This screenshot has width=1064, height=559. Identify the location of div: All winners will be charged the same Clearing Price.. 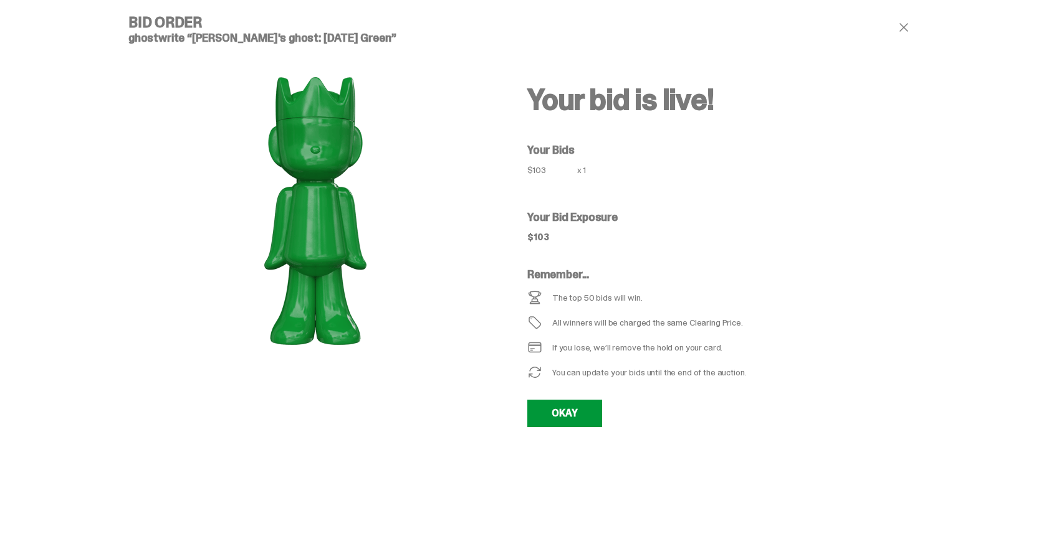
(699, 323).